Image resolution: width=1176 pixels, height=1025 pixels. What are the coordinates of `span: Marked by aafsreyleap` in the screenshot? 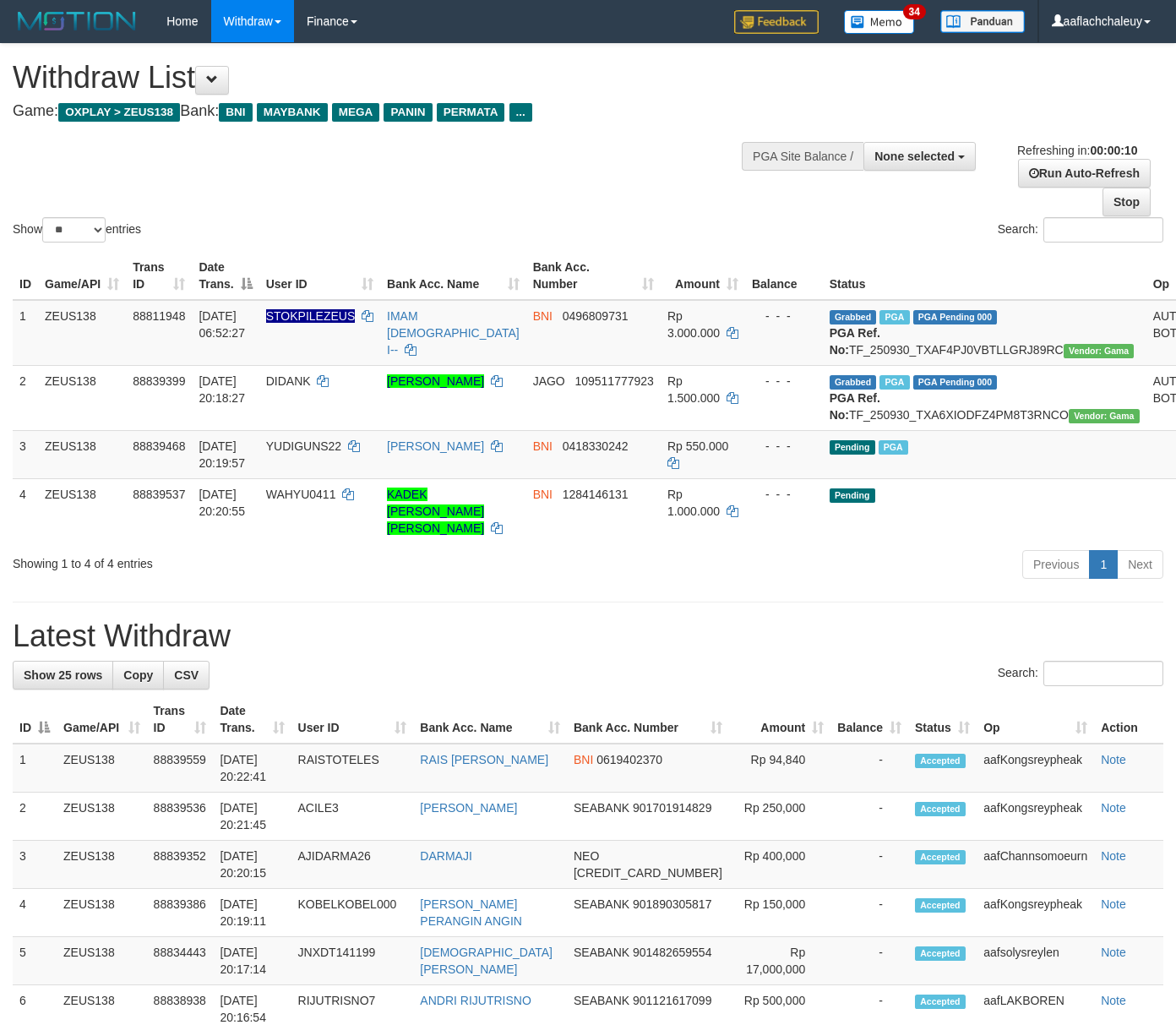 It's located at (894, 317).